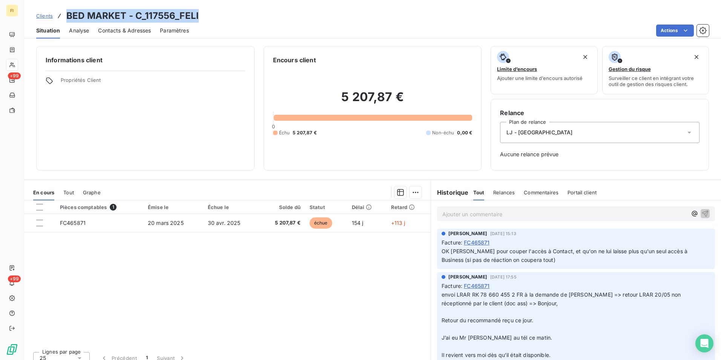 Image resolution: width=721 pixels, height=360 pixels. Describe the element at coordinates (174, 31) in the screenshot. I see `span: Paramètres` at that location.